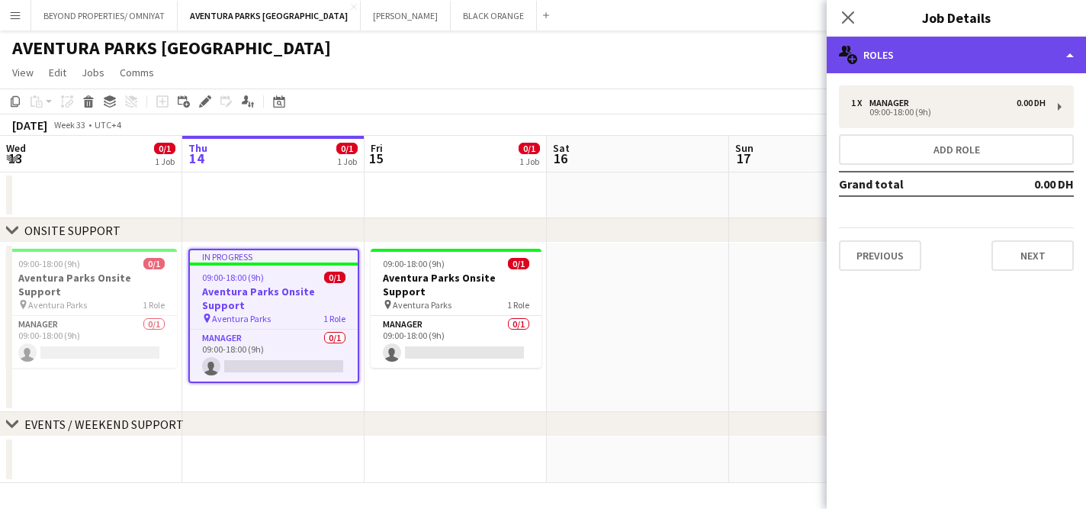 This screenshot has width=1086, height=509. I want to click on button: Add role, so click(957, 150).